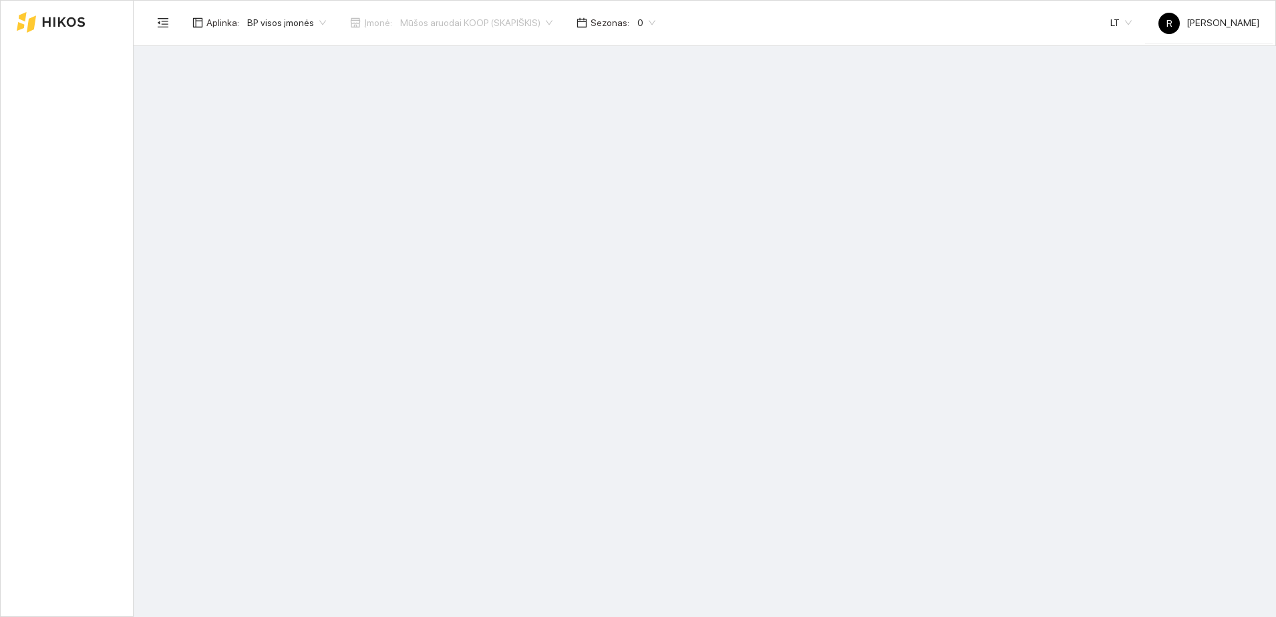  What do you see at coordinates (163, 23) in the screenshot?
I see `span: menu-fold` at bounding box center [163, 23].